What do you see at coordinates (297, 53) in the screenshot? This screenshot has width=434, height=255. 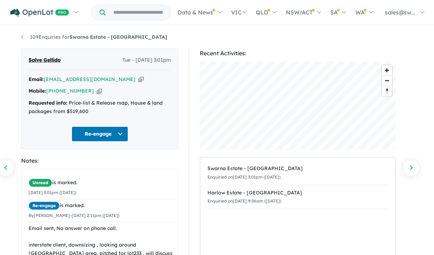 I see `div: Recent Activities:` at bounding box center [297, 53].